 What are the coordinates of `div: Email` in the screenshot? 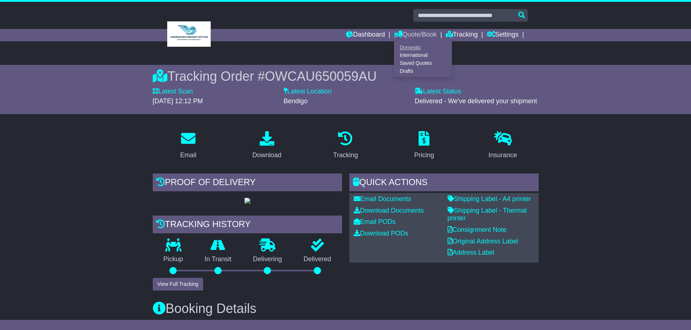 It's located at (188, 155).